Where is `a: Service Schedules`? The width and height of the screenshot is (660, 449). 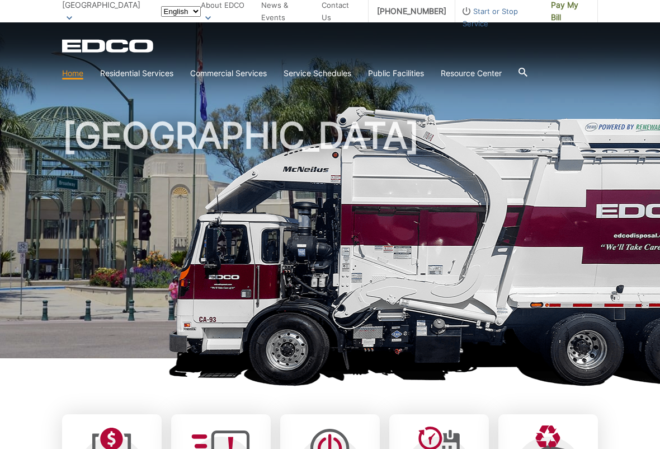 a: Service Schedules is located at coordinates (317, 73).